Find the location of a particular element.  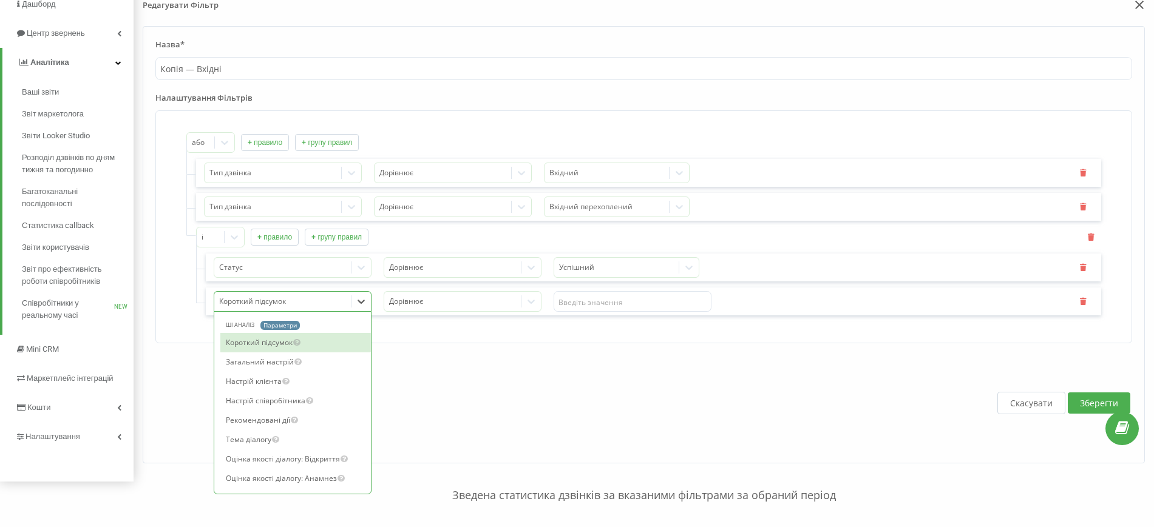

i: Оцінка від 1 до 5 відкриття діалогу: чи привітався менеджер, чи назвав своє ім'я та назву компані... is located at coordinates (344, 457).